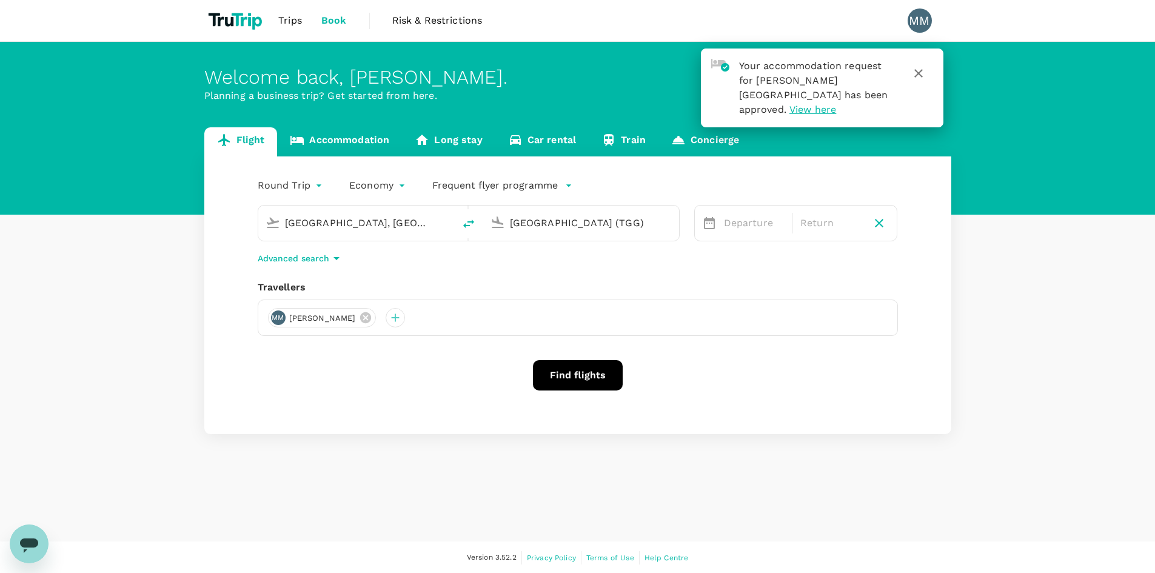  What do you see at coordinates (237, 21) in the screenshot?
I see `img: TruTrip logo` at bounding box center [237, 21].